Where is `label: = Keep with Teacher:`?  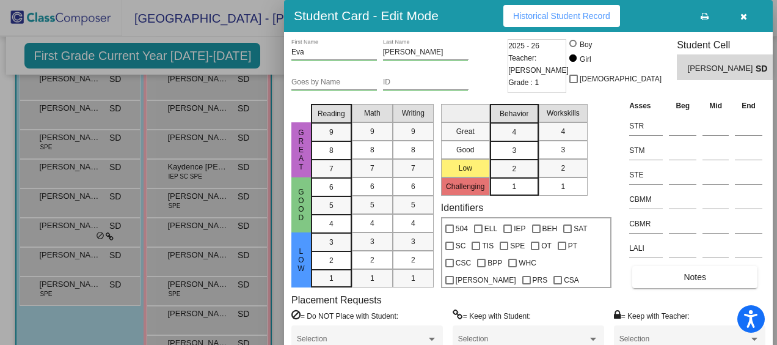
label: = Keep with Teacher: is located at coordinates (652, 315).